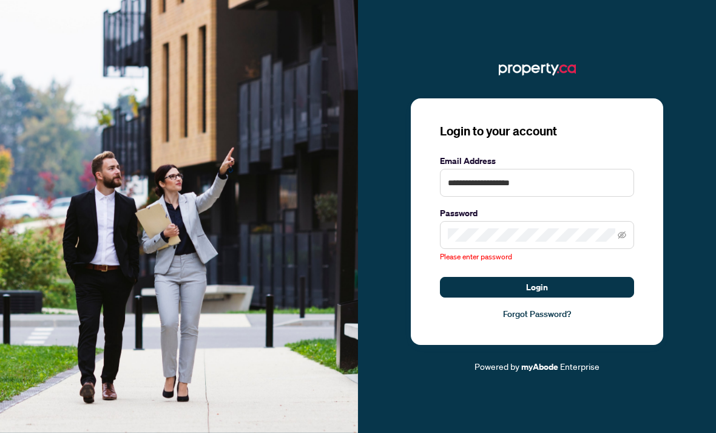  Describe the element at coordinates (537, 131) in the screenshot. I see `h3: Login to your account` at that location.